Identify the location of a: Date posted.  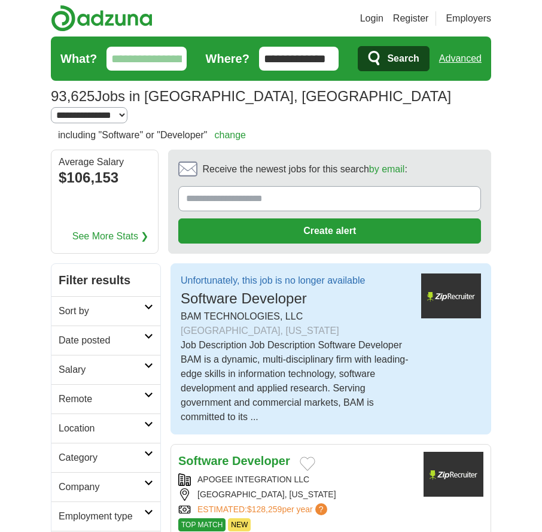
(106, 340).